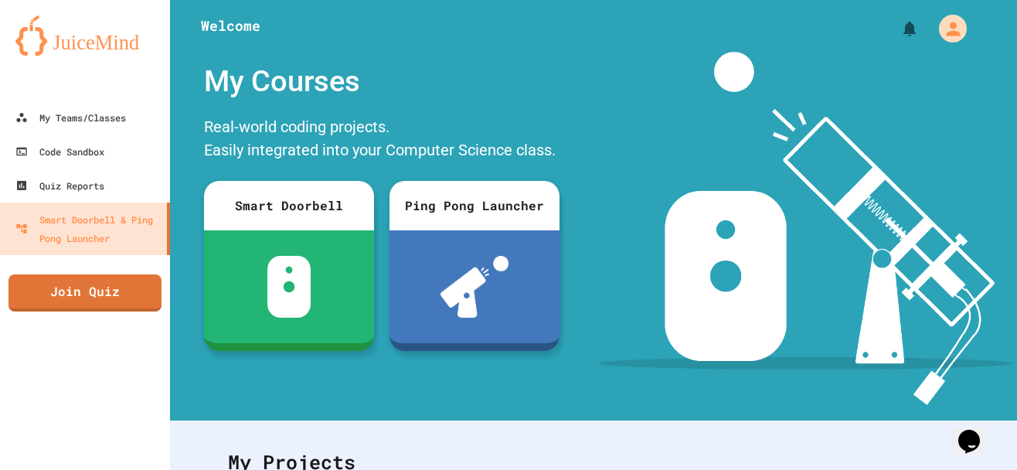 The width and height of the screenshot is (1017, 470). I want to click on img: ppl-with-ball.png, so click(475, 287).